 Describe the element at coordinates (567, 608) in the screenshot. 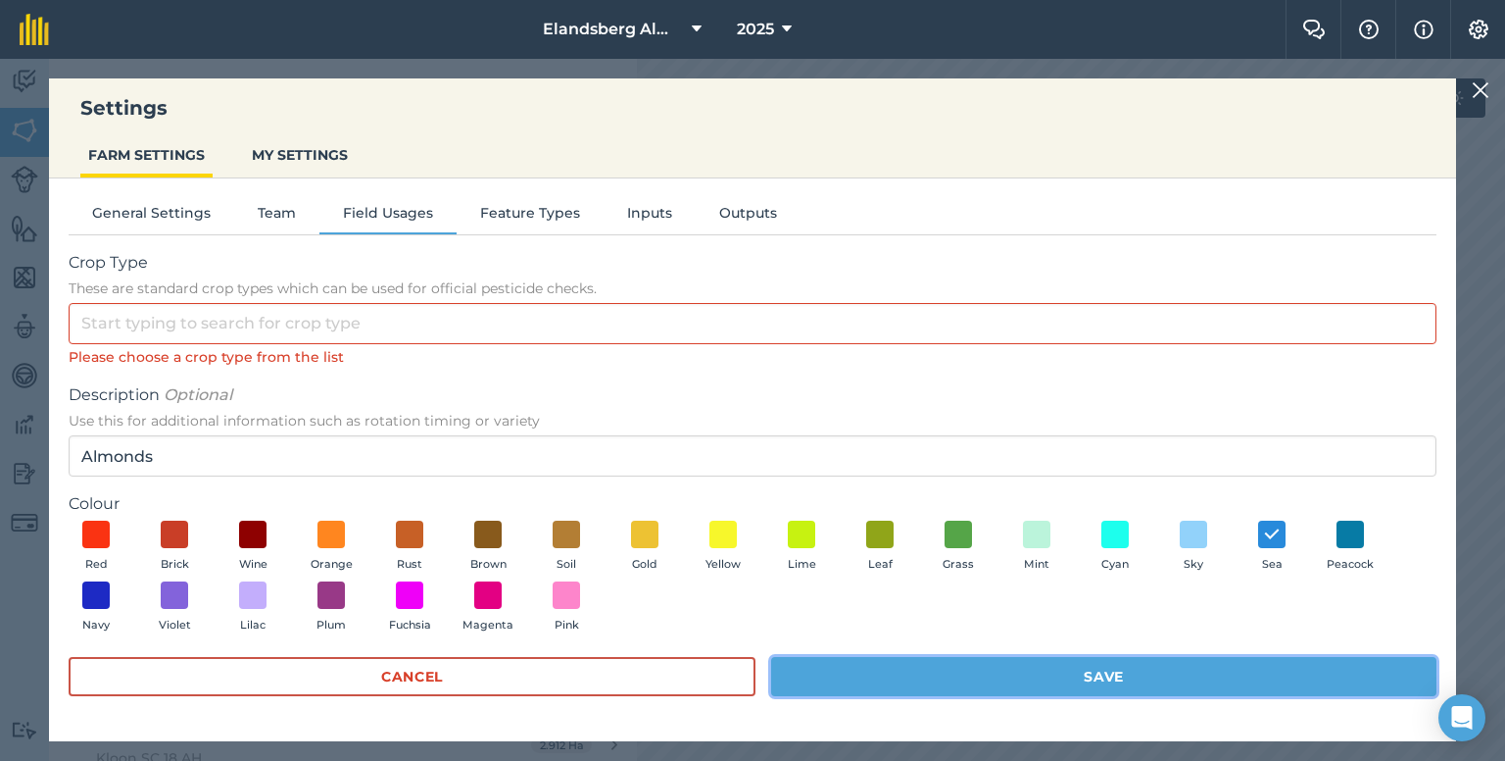

I see `button: Pink` at that location.